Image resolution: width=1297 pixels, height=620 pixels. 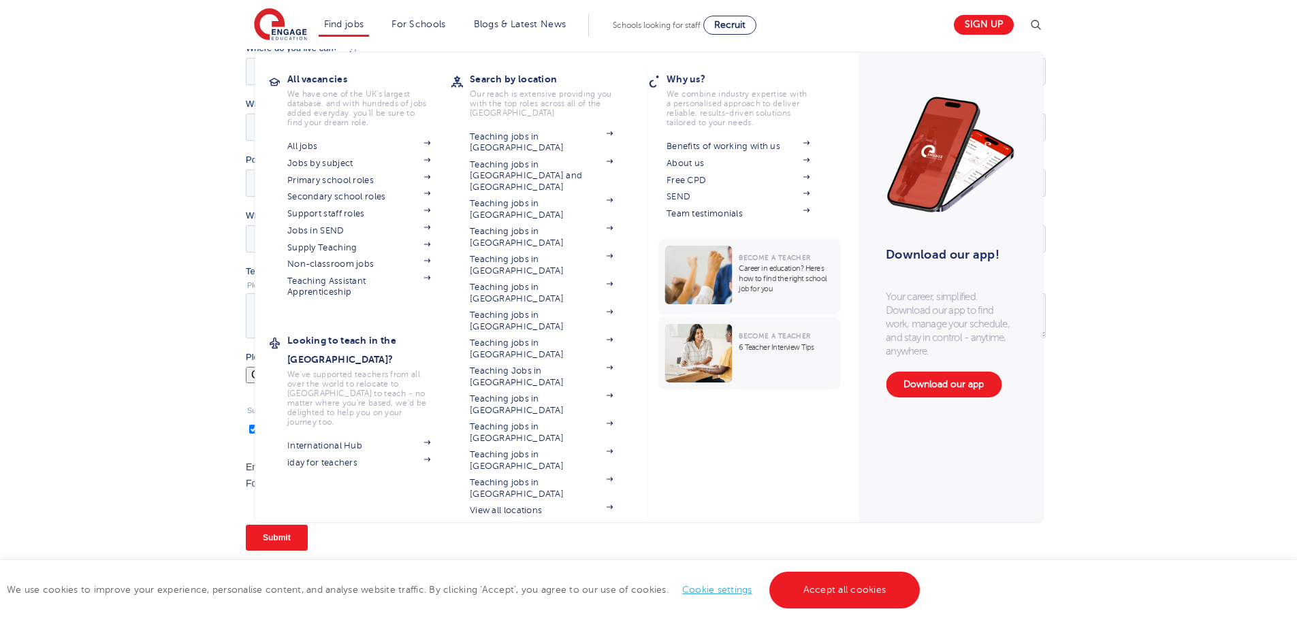 What do you see at coordinates (748, 79) in the screenshot?
I see `h3: Why us?` at bounding box center [748, 79].